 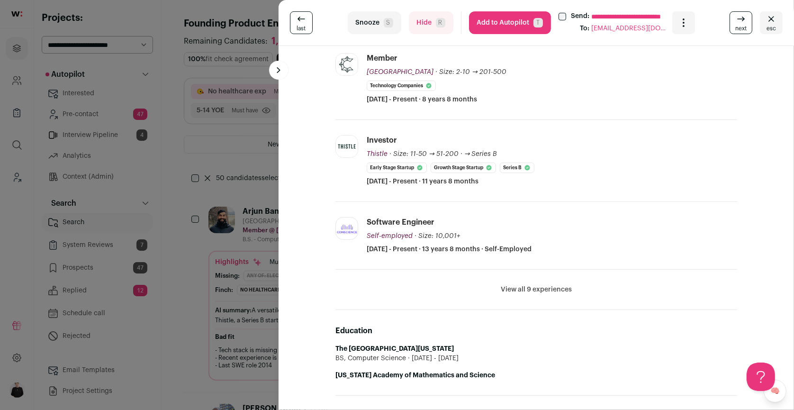 I want to click on button: SnoozeS, so click(x=374, y=23).